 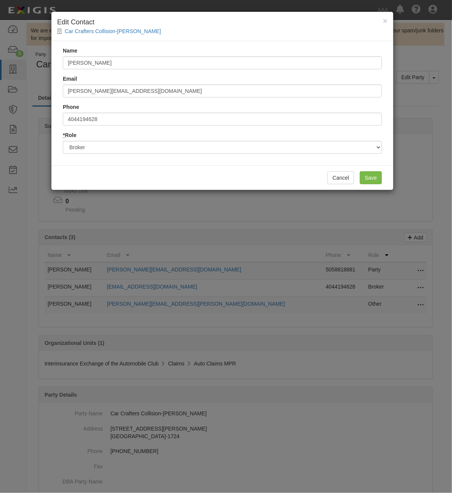 I want to click on button: Cancel, so click(x=341, y=178).